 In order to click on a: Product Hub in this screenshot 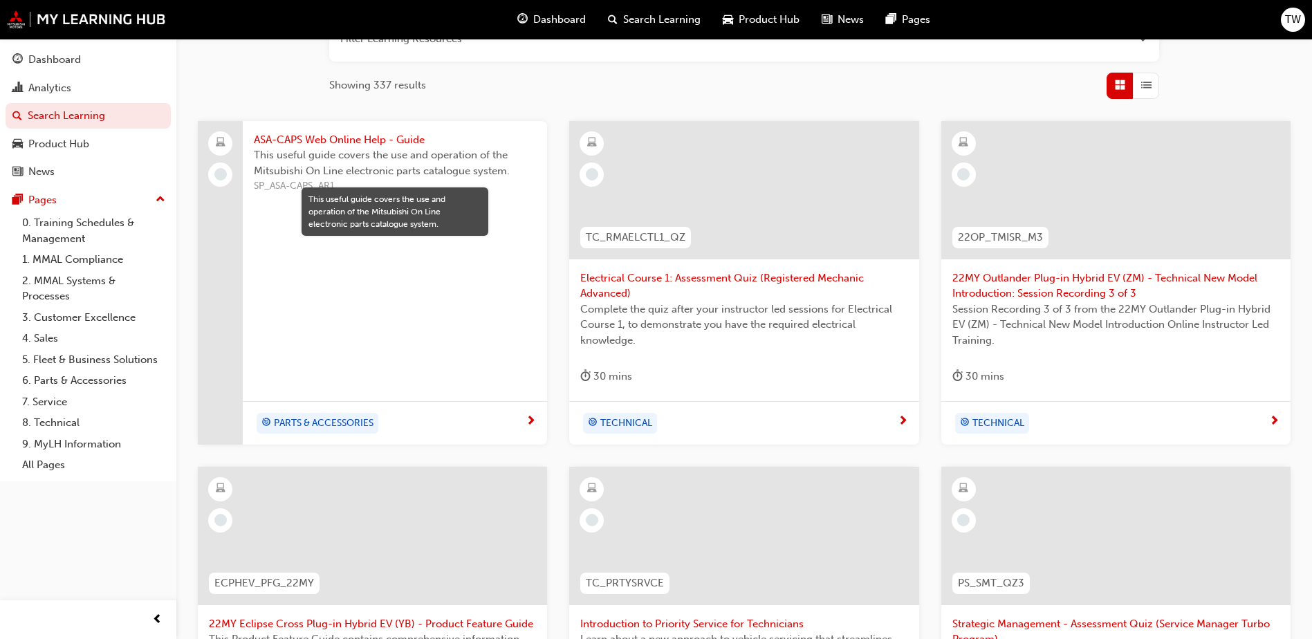, I will do `click(88, 144)`.